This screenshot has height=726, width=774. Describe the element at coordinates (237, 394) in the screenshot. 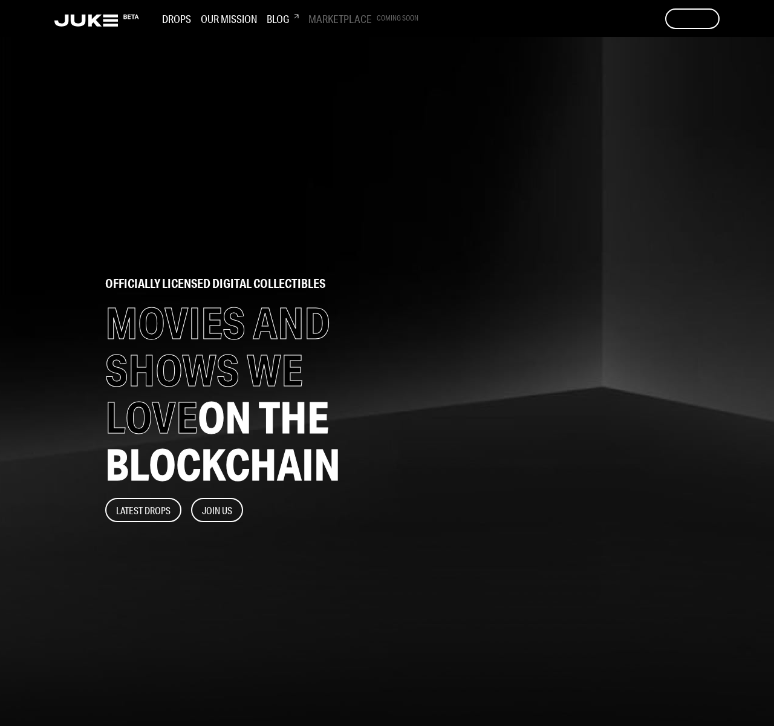

I see `h1: MOVIES AND SHOWS WE LOVE` at that location.